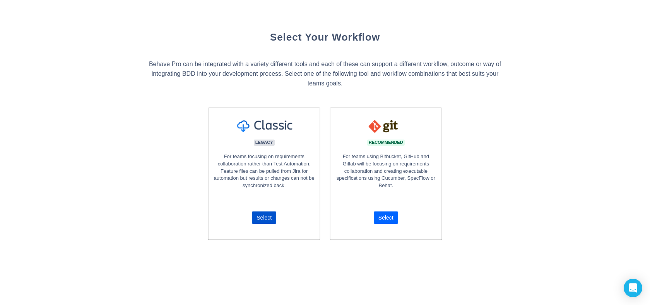  Describe the element at coordinates (386, 127) in the screenshot. I see `img: 83c04010dd72a8c121da38186628a904.png` at that location.